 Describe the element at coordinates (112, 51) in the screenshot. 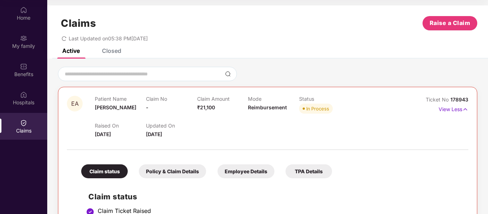

I see `div: Closed` at that location.